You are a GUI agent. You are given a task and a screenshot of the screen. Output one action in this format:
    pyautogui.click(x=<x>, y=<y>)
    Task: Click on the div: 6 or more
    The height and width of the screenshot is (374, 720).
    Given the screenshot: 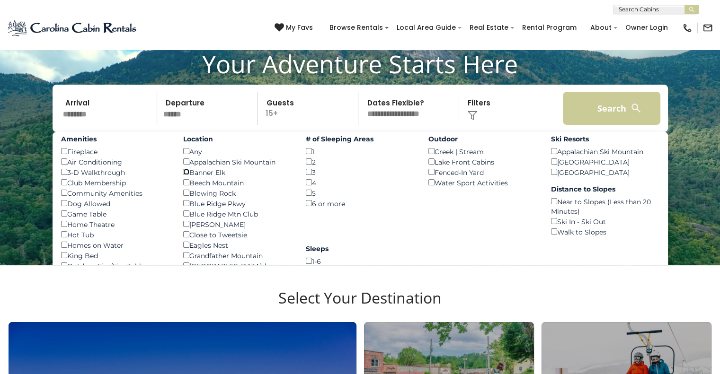 What is the action you would take?
    pyautogui.click(x=360, y=203)
    